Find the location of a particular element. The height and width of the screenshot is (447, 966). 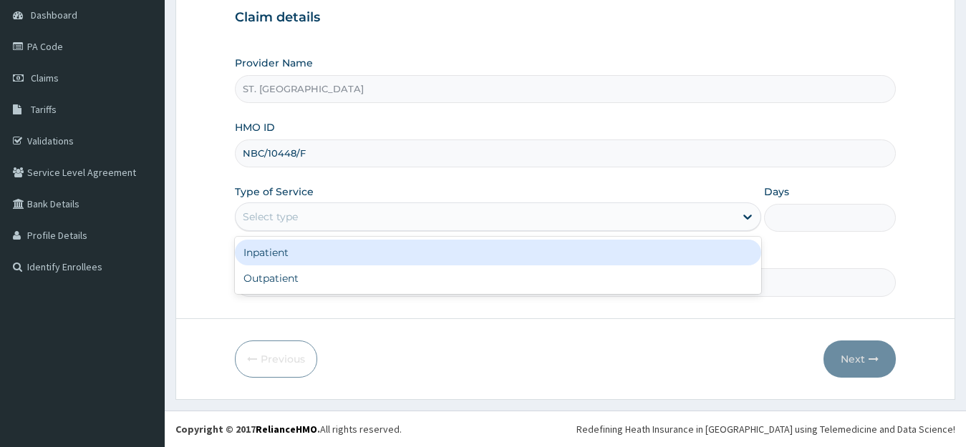

div: Inpatient is located at coordinates (498, 253).